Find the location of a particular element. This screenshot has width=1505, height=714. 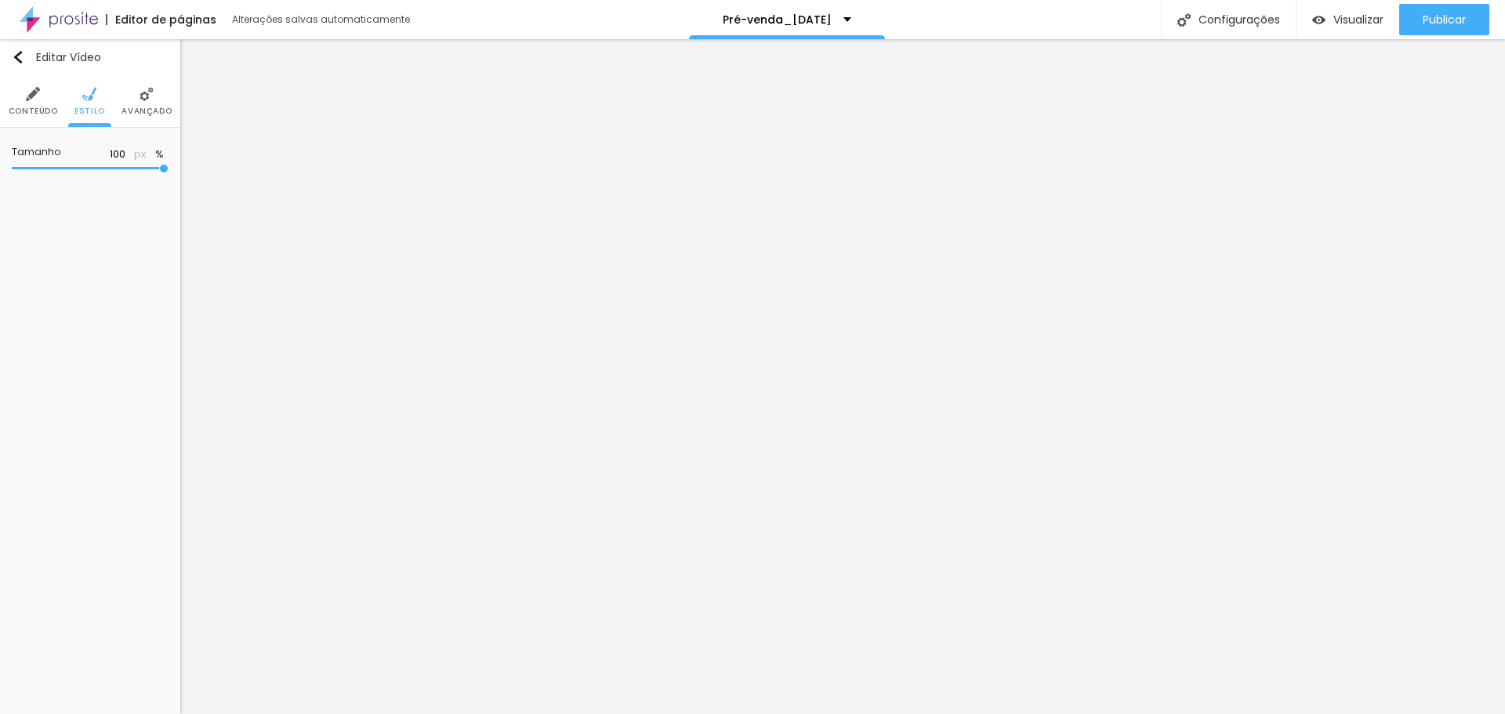

span: Publicar is located at coordinates (1443, 20).